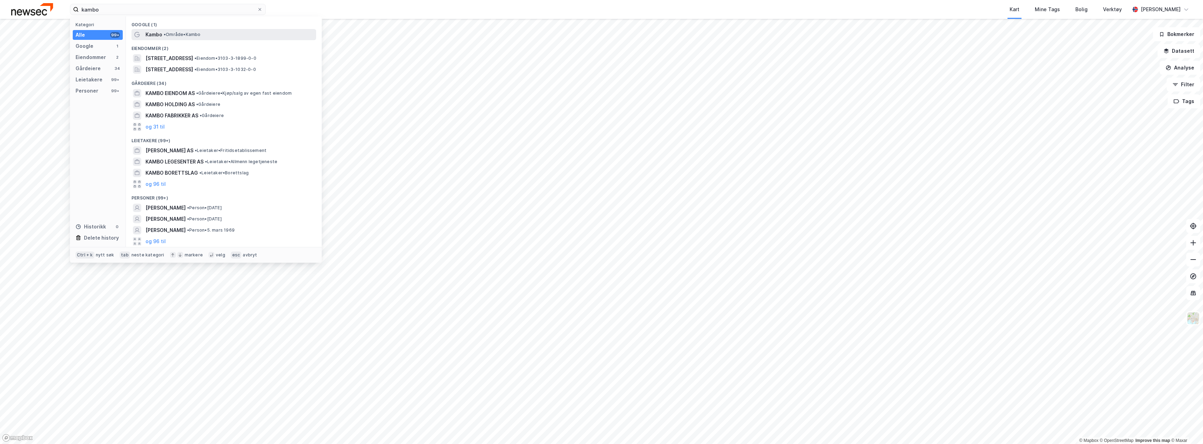 The image size is (1203, 444). I want to click on div: Kategori, so click(99, 24).